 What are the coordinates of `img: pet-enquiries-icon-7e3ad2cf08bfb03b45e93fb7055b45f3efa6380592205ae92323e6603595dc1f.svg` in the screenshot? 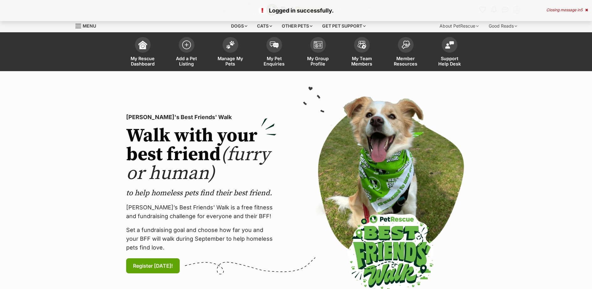 It's located at (274, 45).